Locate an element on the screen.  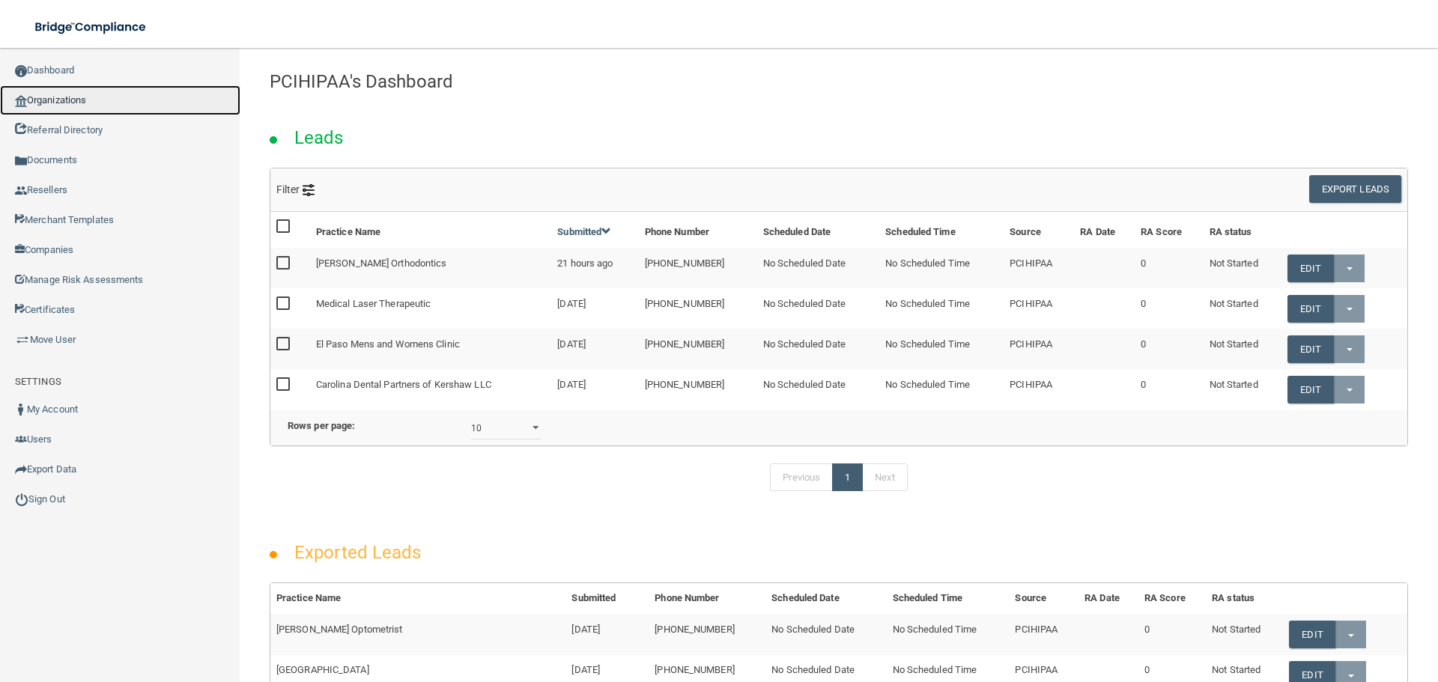
b: Rows per page: is located at coordinates (321, 425).